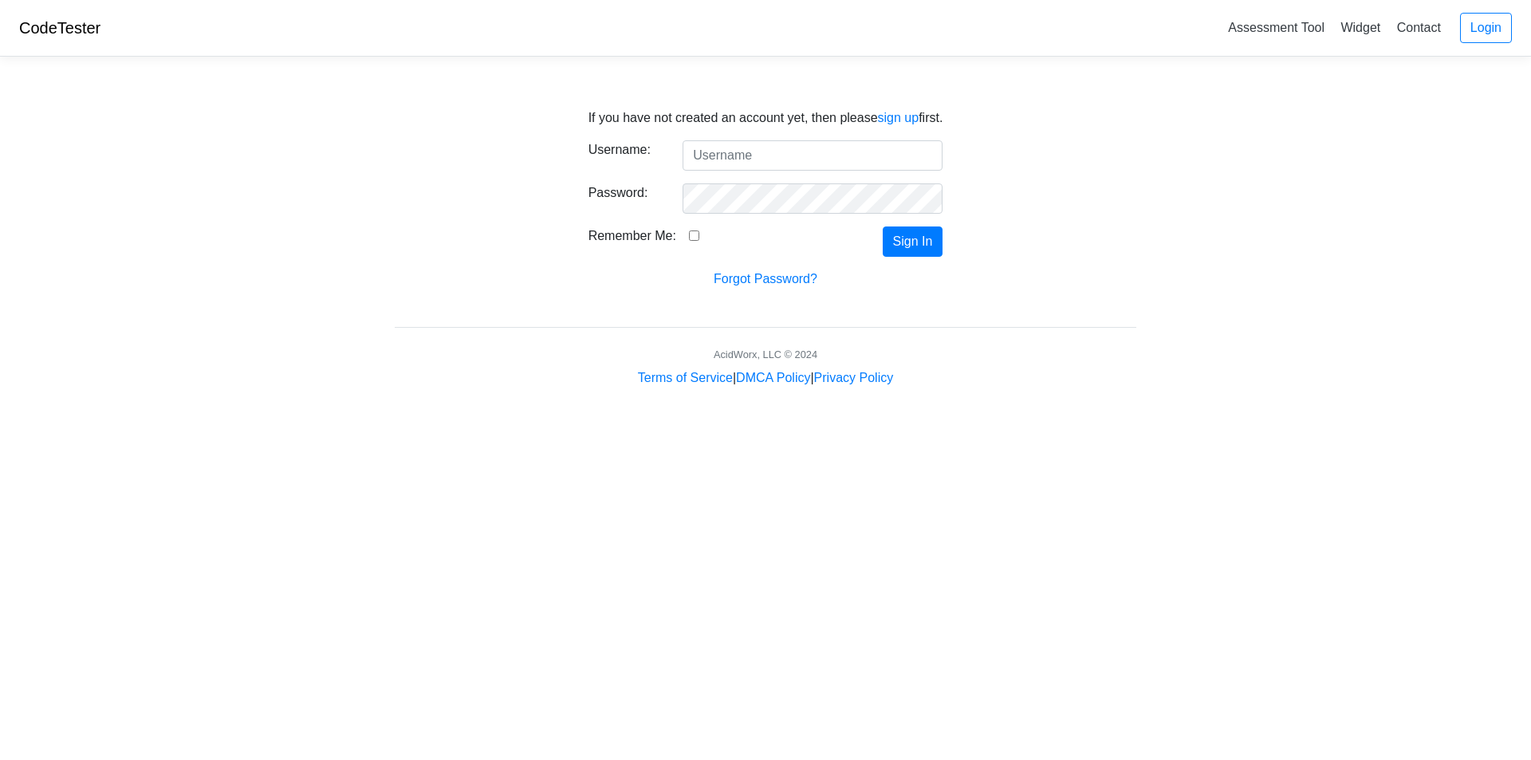  I want to click on a: Privacy Policy, so click(854, 377).